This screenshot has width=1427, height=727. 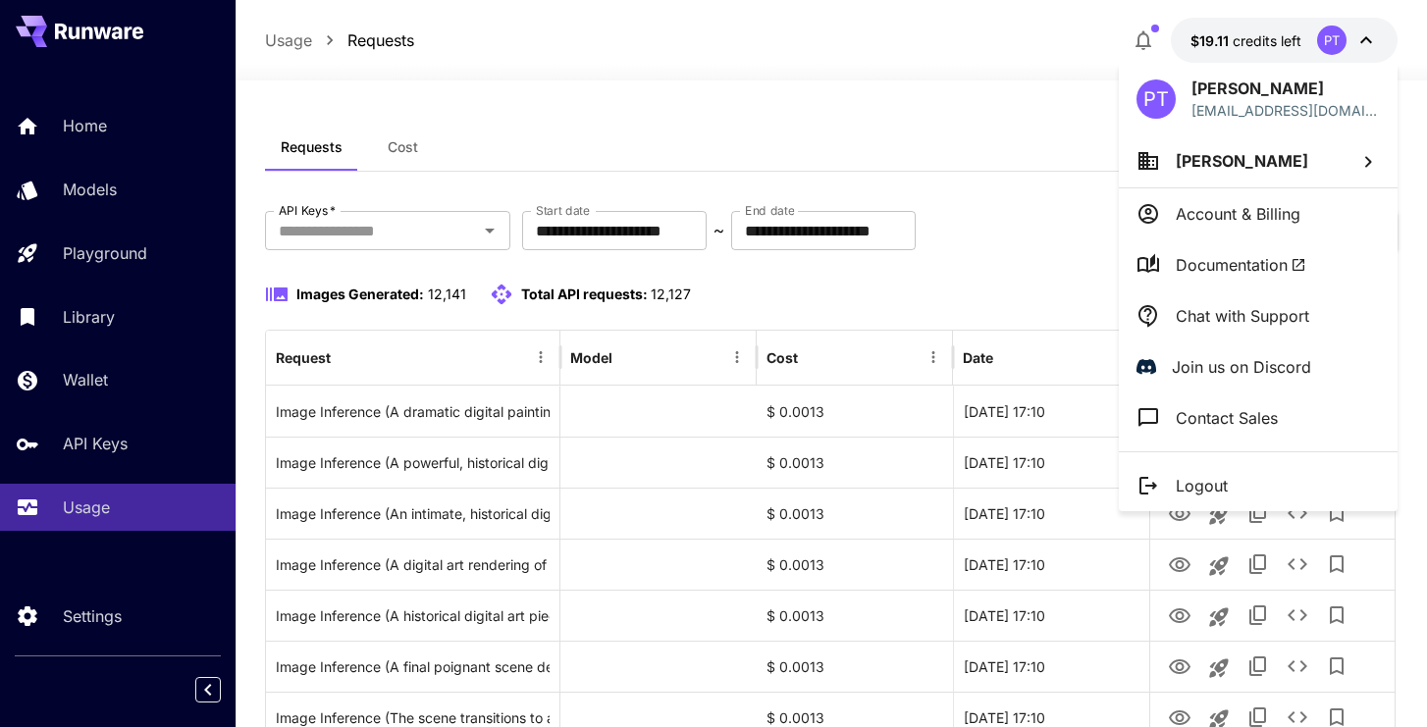 I want to click on div: PT, so click(x=1156, y=99).